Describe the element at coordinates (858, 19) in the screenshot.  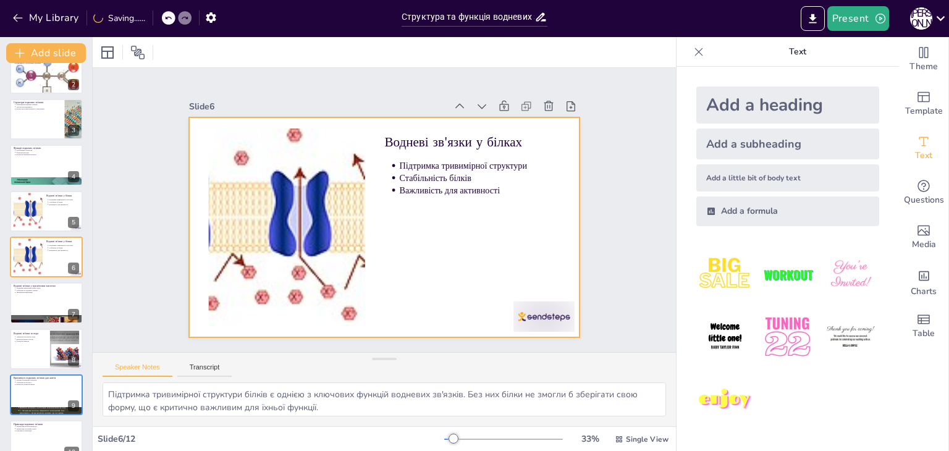
I see `button: Present` at that location.